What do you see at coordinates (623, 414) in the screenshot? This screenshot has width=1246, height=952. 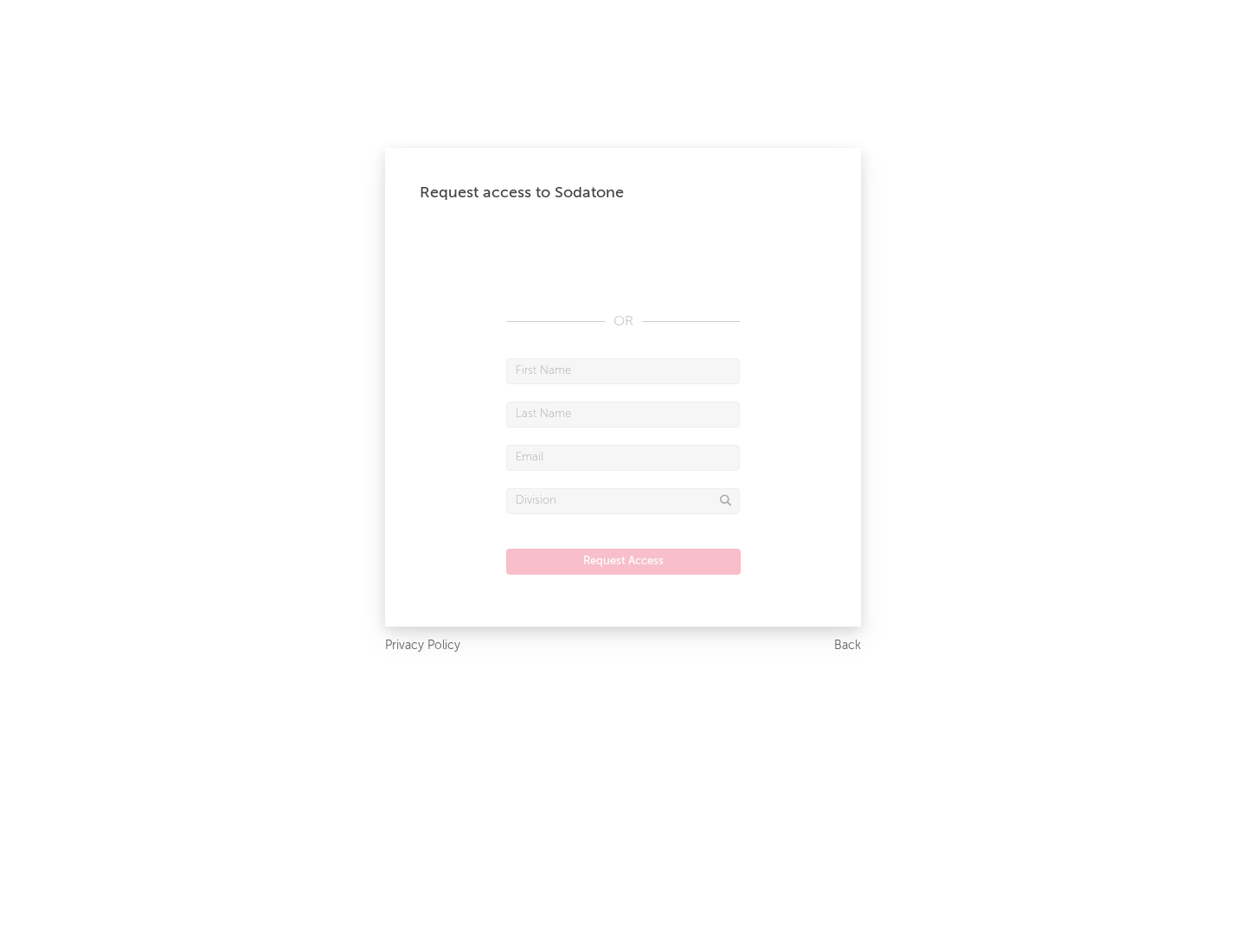 I see `input: Last Name` at bounding box center [623, 414].